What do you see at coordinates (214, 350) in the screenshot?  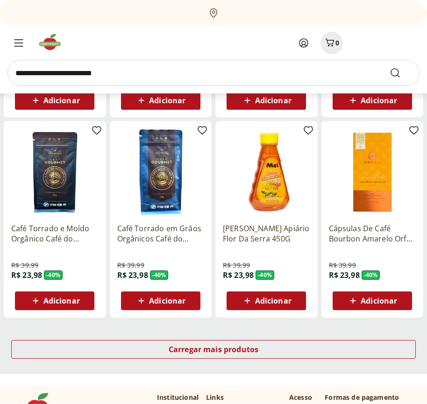 I see `span: Carregar mais produtos` at bounding box center [214, 350].